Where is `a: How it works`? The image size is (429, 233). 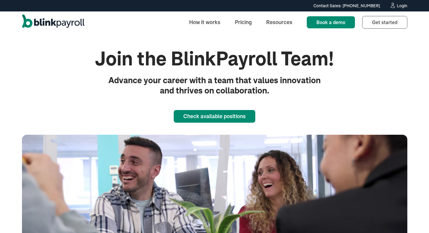
a: How it works is located at coordinates (205, 22).